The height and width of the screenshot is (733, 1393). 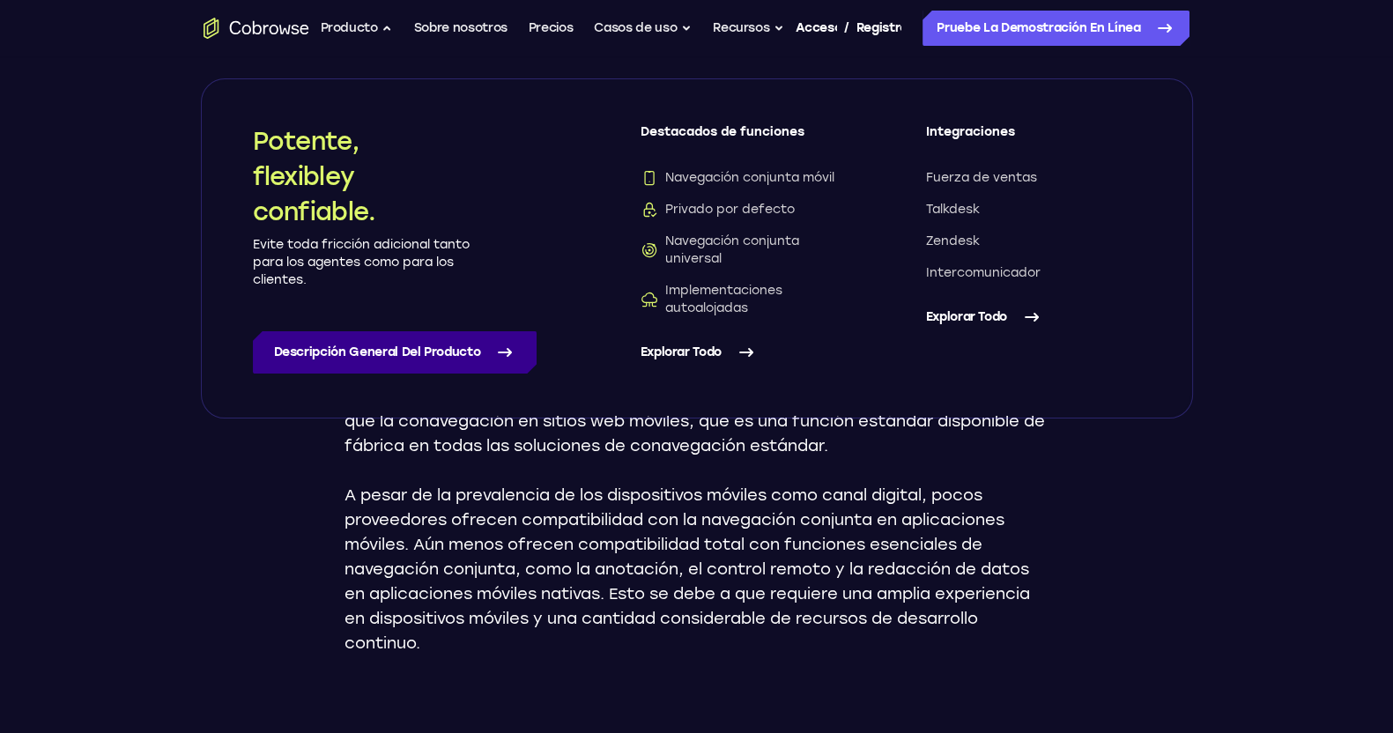 I want to click on a: Implementaciones autoalojadasImplementaciones autoalojadas, so click(x=748, y=300).